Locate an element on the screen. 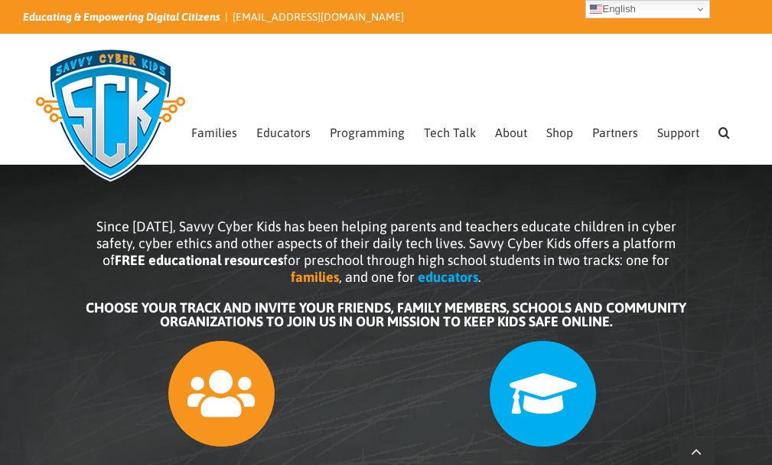  b: CHOOSE YOUR TRACK AND INVITE YOUR FRIENDS, FAMILY MEMBERS, SCHOOLS AND COMMUNITY ORGANIZATIONS TO... is located at coordinates (386, 314).